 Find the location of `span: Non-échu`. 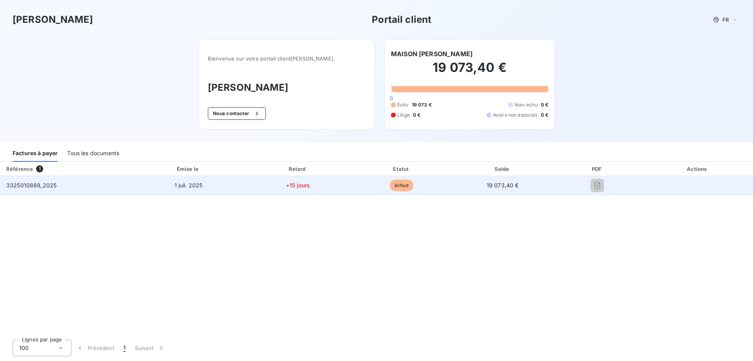

span: Non-échu is located at coordinates (526, 105).